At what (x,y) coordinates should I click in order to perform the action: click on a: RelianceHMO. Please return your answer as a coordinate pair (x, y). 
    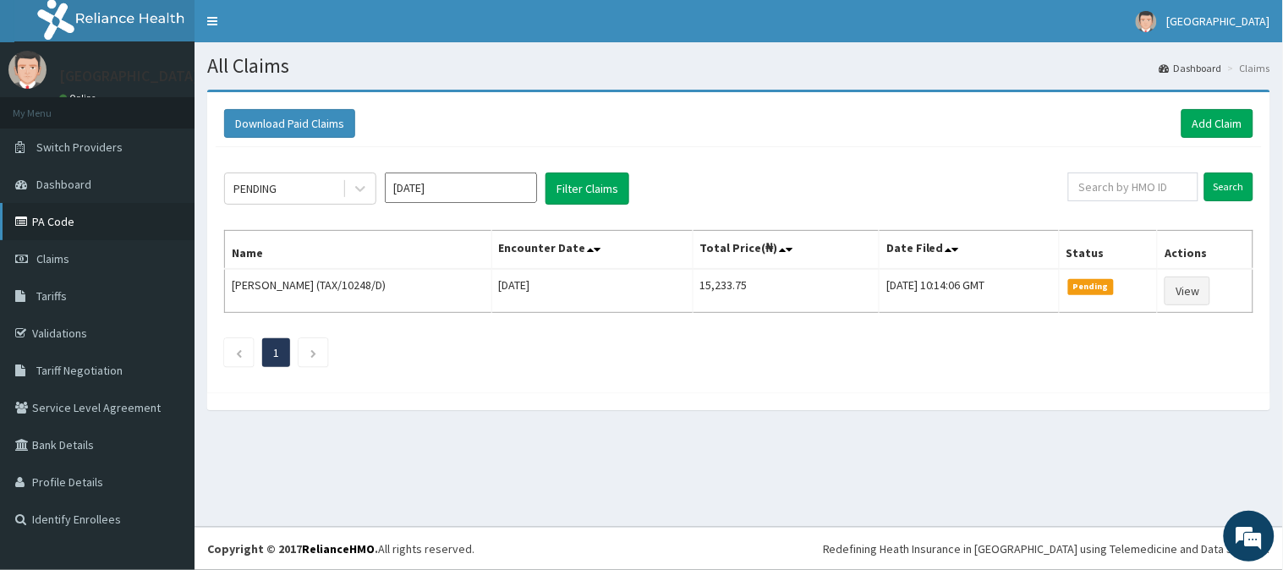
    Looking at the image, I should click on (338, 549).